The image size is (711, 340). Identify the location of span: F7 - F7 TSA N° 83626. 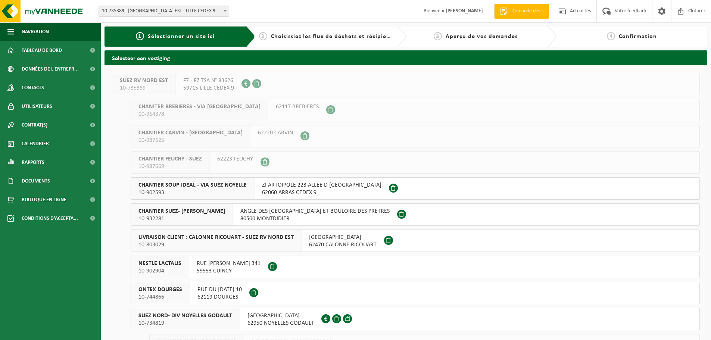
(209, 81).